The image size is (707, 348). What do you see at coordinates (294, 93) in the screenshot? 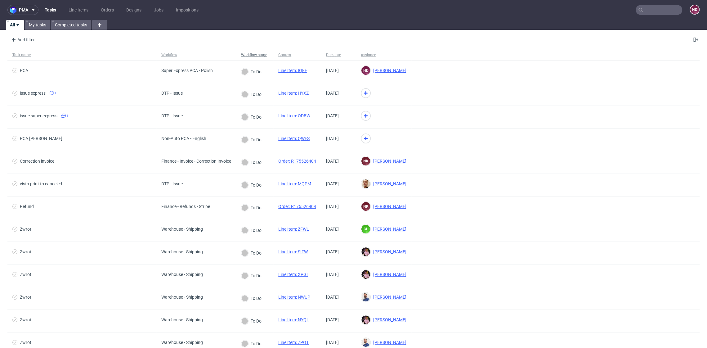
I see `a: Line Item: HYXZ` at bounding box center [294, 93].